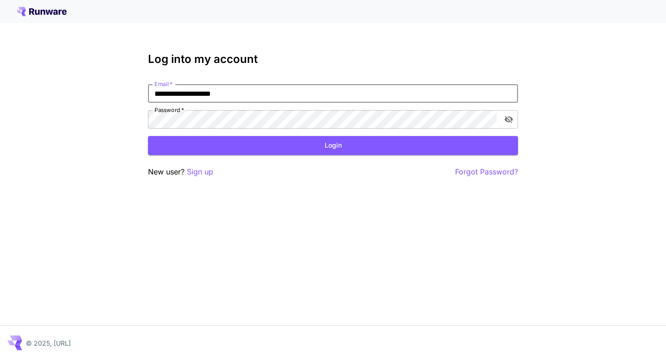 The image size is (666, 360). I want to click on label: Password, so click(169, 110).